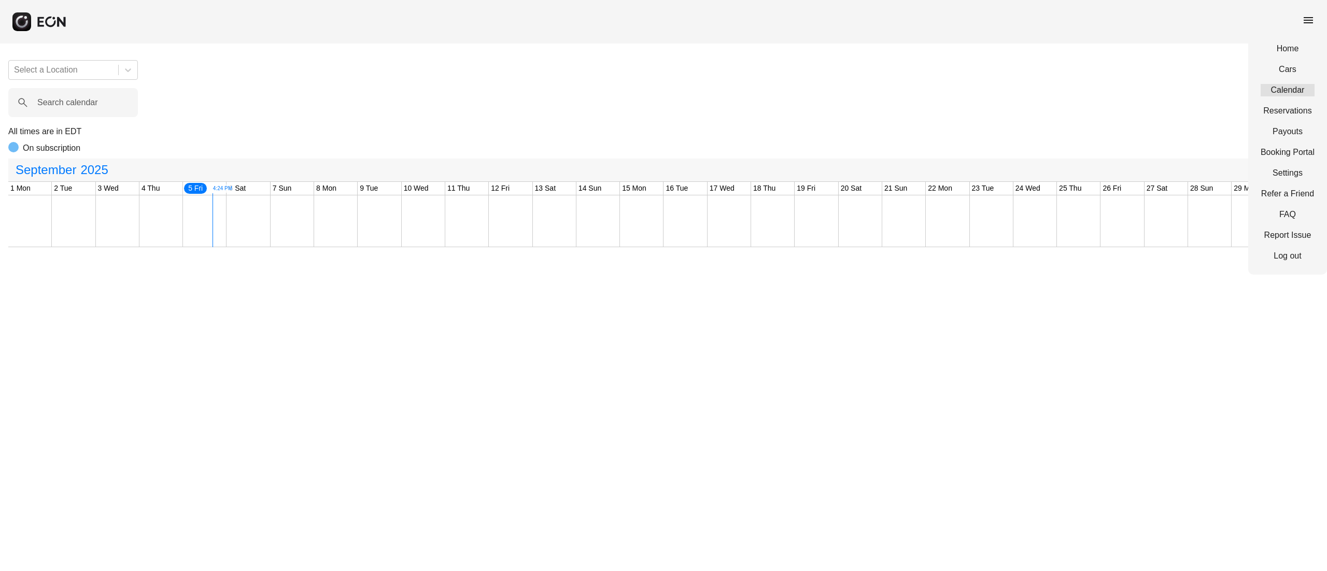  Describe the element at coordinates (151, 188) in the screenshot. I see `div: 4 Thu` at that location.